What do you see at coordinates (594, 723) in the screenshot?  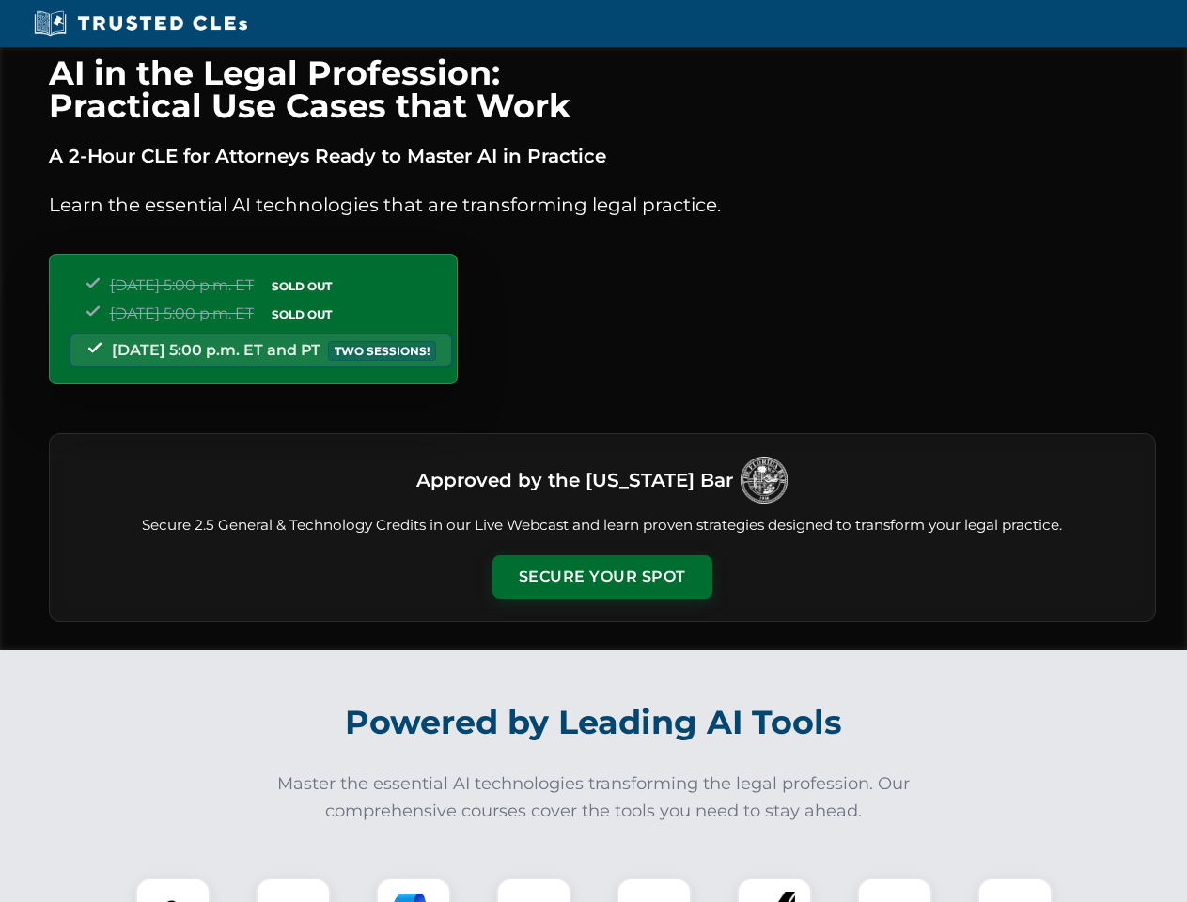 I see `h2: Powered by Leading AI Tools` at bounding box center [594, 723].